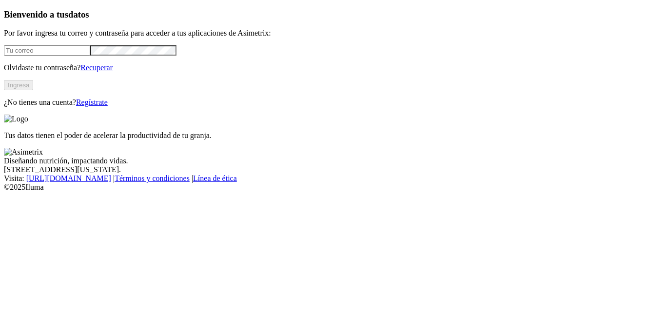 The height and width of the screenshot is (317, 662). What do you see at coordinates (331, 136) in the screenshot?
I see `p: Tus datos tienen el poder de acelerar la productividad de tu granja.` at bounding box center [331, 136].